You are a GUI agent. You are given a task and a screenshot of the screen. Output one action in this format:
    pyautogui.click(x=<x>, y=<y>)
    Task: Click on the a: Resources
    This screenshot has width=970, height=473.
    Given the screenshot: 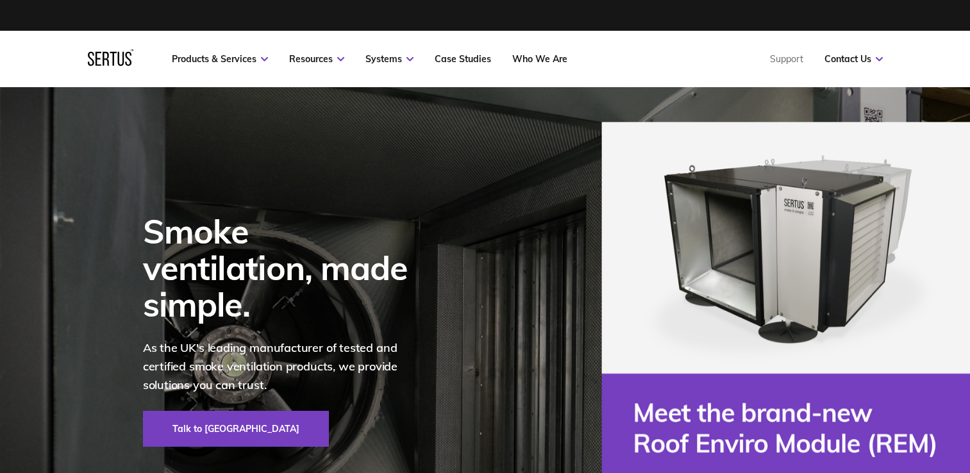 What is the action you would take?
    pyautogui.click(x=317, y=59)
    